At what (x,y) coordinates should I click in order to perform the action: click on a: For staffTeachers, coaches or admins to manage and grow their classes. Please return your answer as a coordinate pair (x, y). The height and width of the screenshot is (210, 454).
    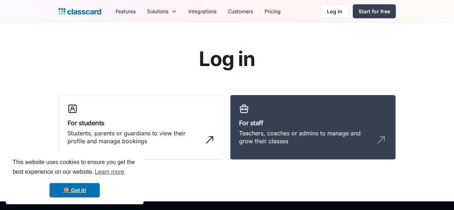
    Looking at the image, I should click on (313, 128).